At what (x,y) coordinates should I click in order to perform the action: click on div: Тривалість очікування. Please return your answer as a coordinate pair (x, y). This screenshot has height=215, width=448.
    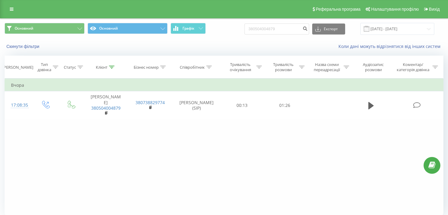
    Looking at the image, I should click on (241, 67).